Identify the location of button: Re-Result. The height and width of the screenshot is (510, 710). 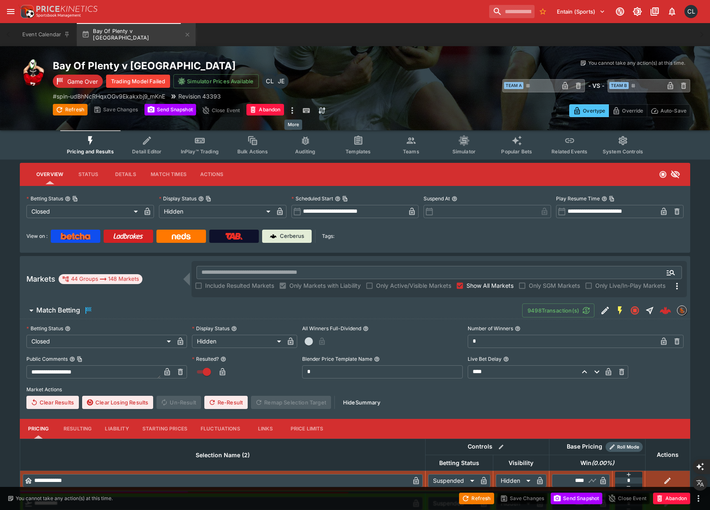
(226, 403).